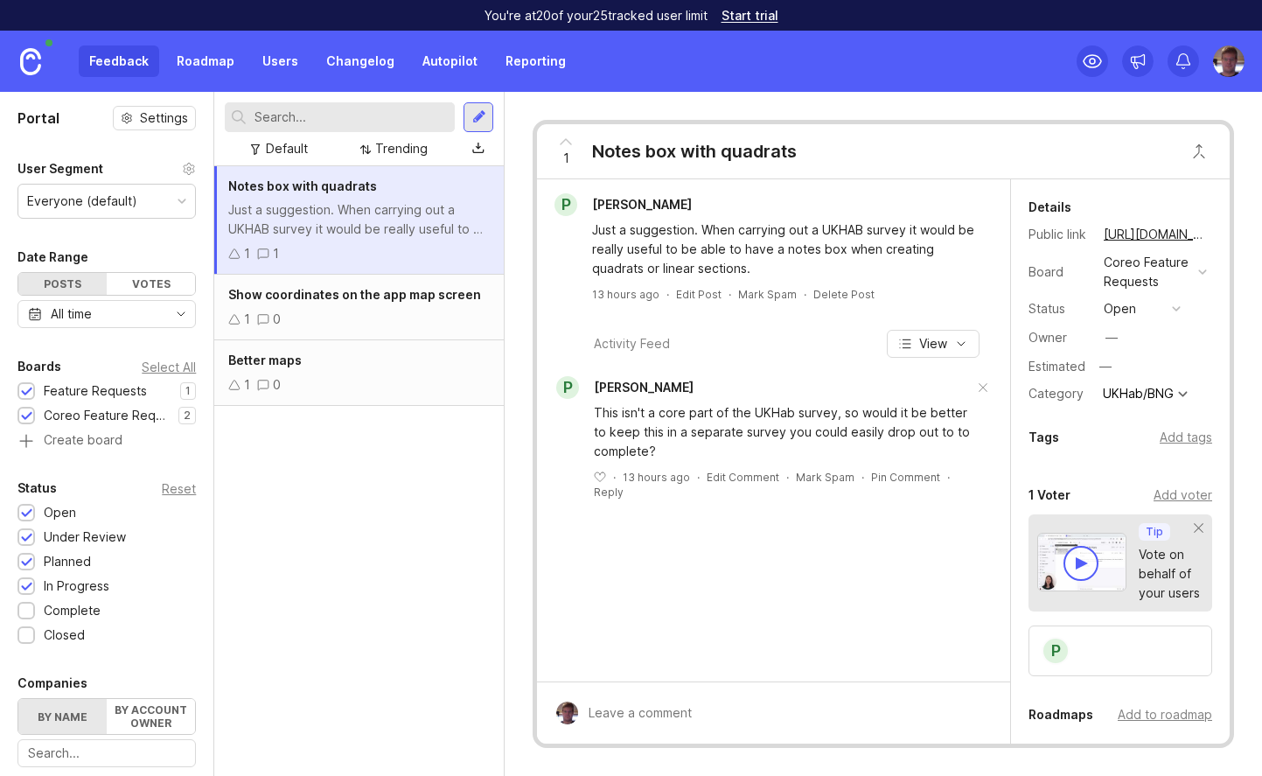 Image resolution: width=1262 pixels, height=776 pixels. I want to click on div: Closed, so click(64, 635).